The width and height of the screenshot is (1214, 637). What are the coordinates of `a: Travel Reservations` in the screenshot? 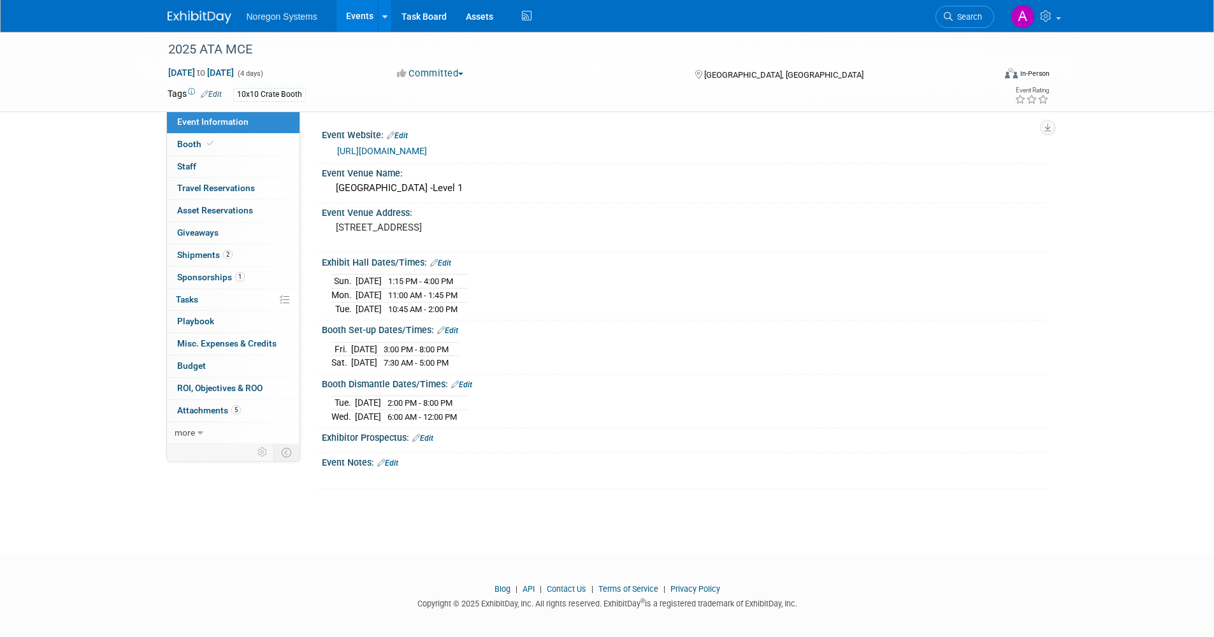 It's located at (233, 189).